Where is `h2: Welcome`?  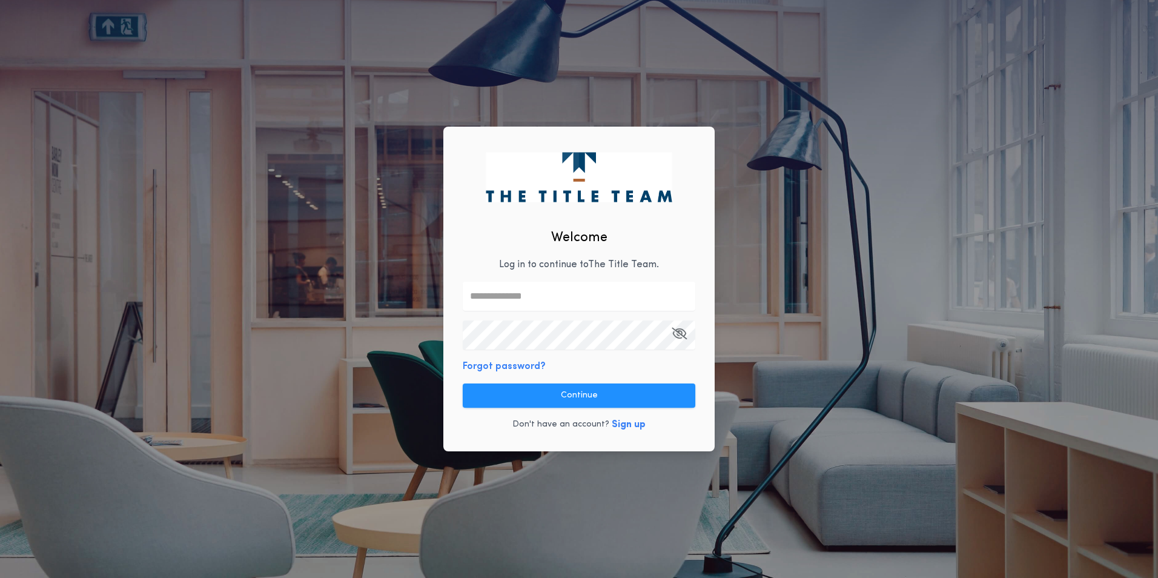 h2: Welcome is located at coordinates (579, 238).